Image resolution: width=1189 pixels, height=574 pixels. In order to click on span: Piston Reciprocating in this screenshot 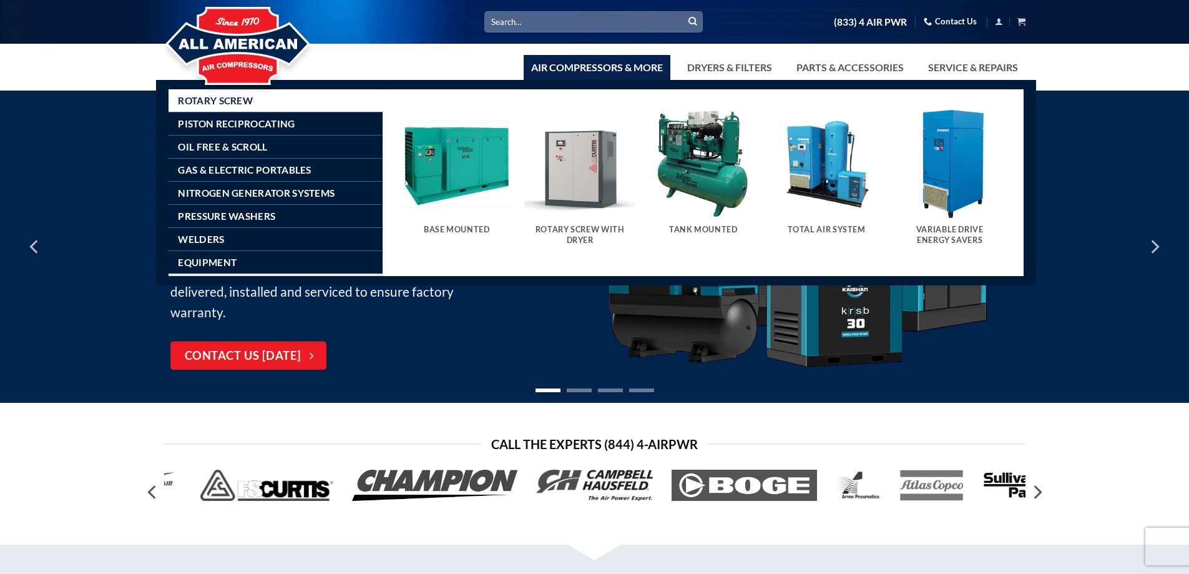, I will do `click(236, 124)`.